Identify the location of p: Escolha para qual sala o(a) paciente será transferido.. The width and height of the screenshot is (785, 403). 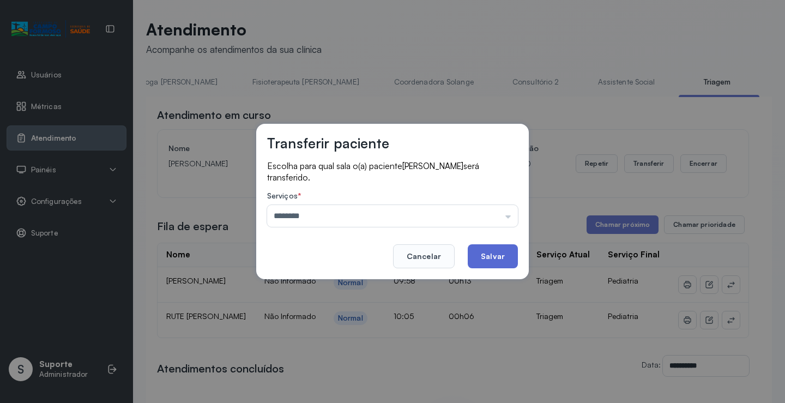
(393, 171).